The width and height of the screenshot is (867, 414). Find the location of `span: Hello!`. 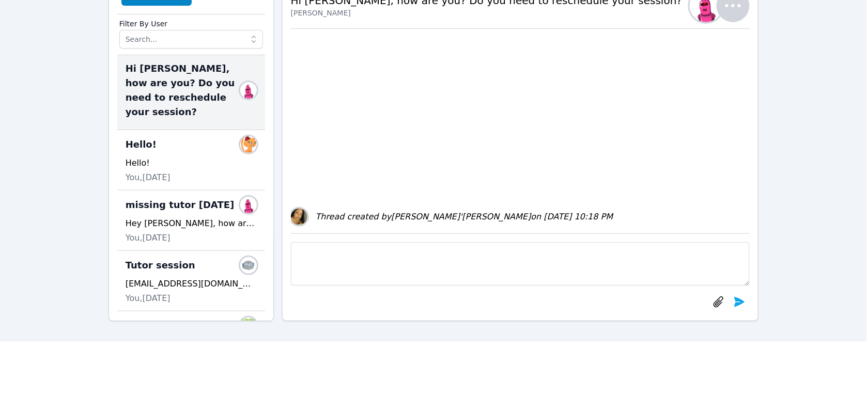

span: Hello! is located at coordinates (141, 145).